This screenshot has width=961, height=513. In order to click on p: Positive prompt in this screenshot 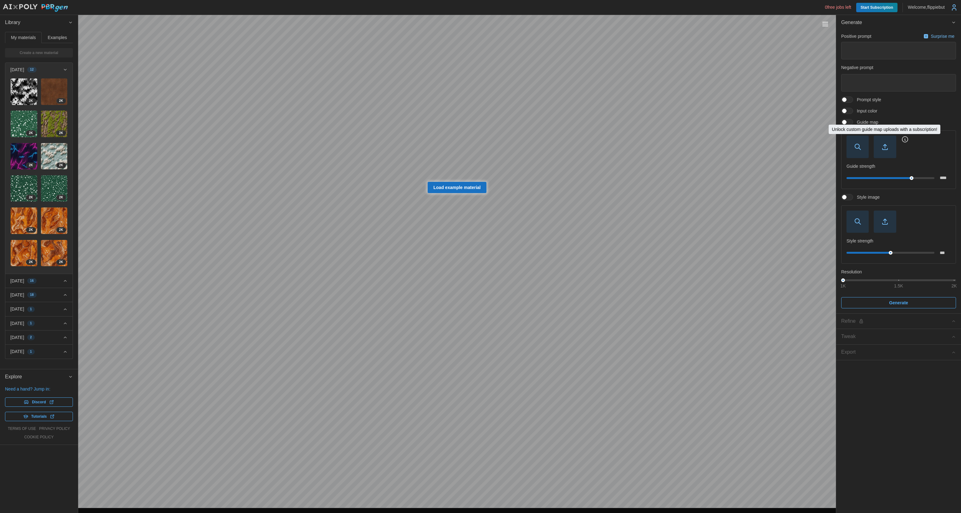, I will do `click(856, 36)`.